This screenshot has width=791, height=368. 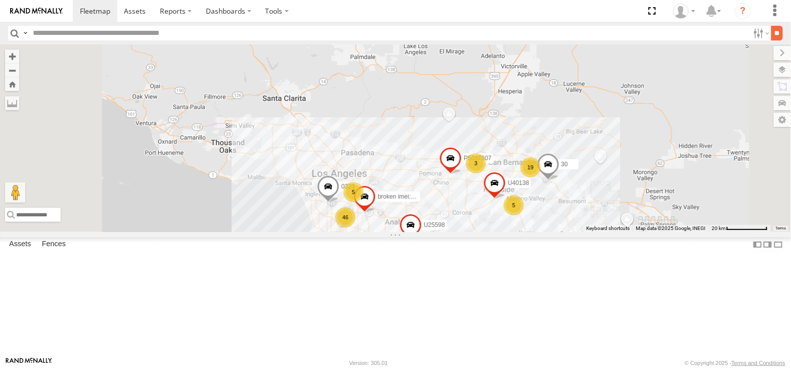 What do you see at coordinates (518, 183) in the screenshot?
I see `span: U40138` at bounding box center [518, 183].